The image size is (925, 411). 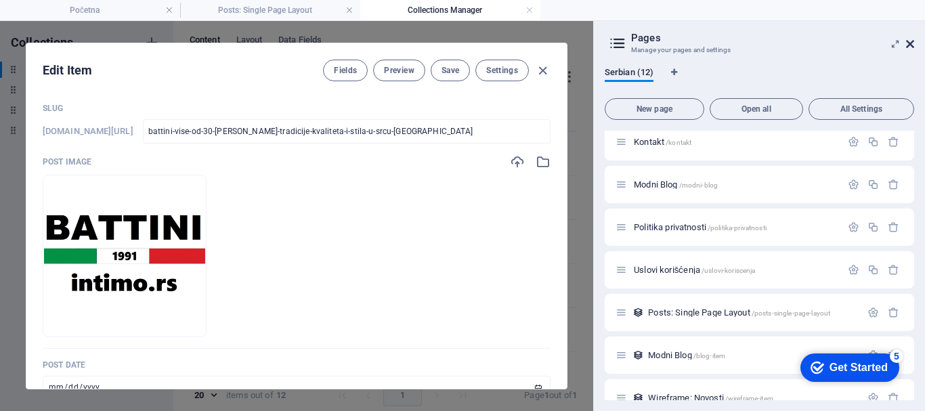 I want to click on div: Get Started, so click(x=66, y=21).